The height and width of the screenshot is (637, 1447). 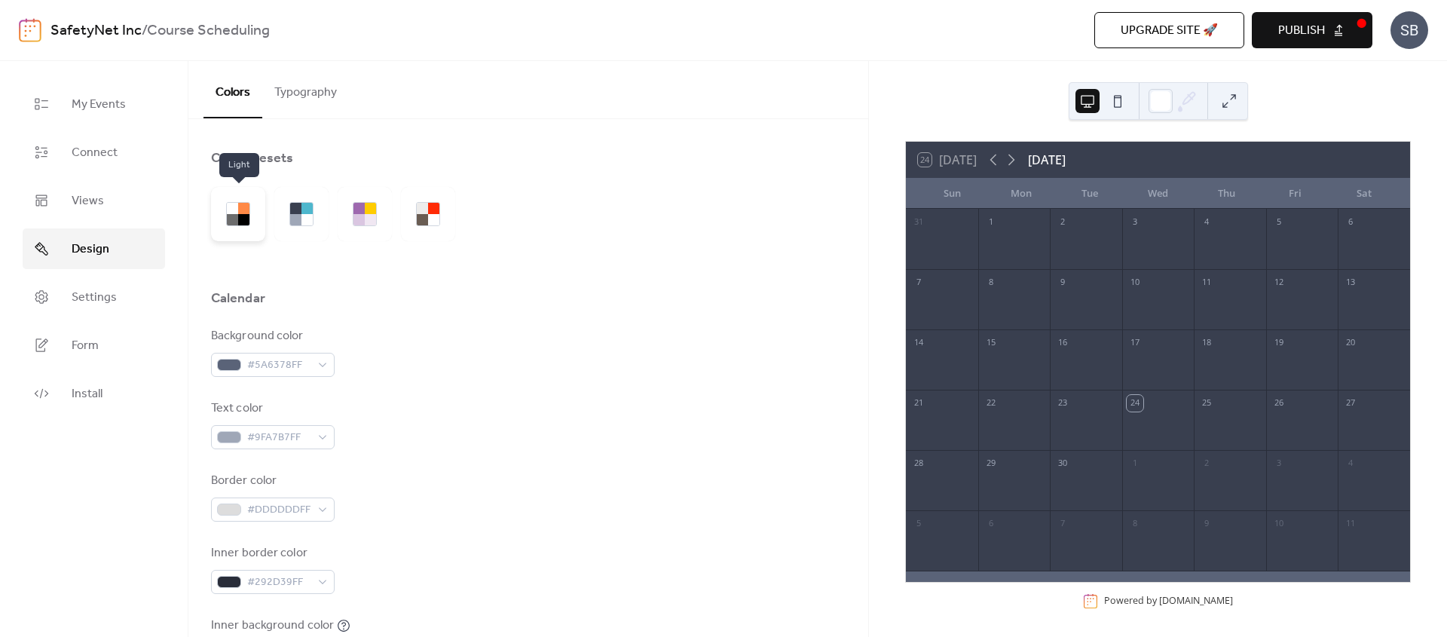 What do you see at coordinates (271, 336) in the screenshot?
I see `div: Background color` at bounding box center [271, 336].